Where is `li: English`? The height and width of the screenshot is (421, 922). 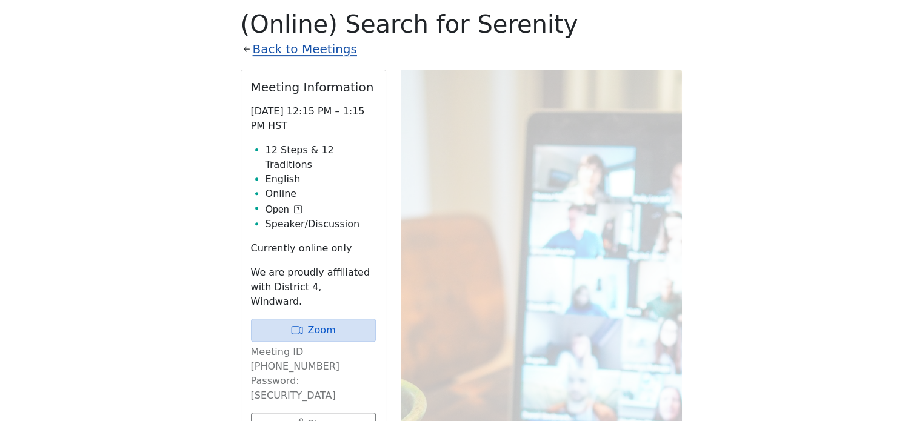
li: English is located at coordinates (321, 179).